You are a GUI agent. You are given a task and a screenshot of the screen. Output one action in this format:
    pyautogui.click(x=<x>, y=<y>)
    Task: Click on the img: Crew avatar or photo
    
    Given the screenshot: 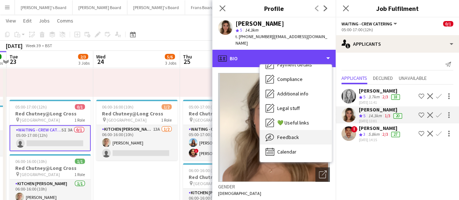 What is the action you would take?
    pyautogui.click(x=274, y=127)
    